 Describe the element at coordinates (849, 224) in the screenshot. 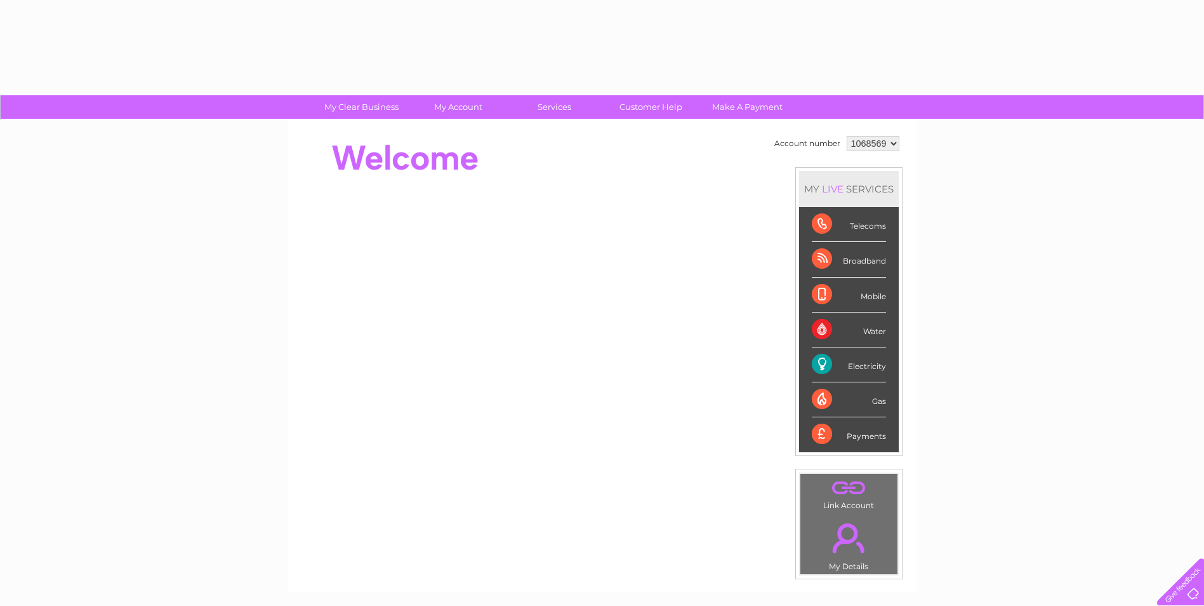

I see `div: Telecoms` at that location.